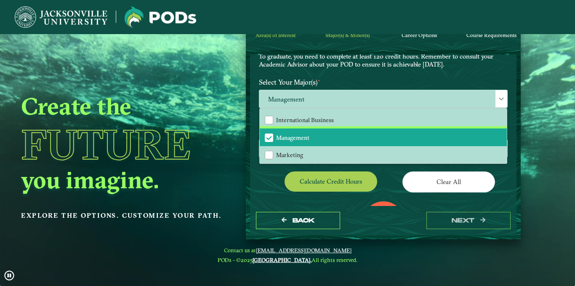 This screenshot has width=575, height=286. What do you see at coordinates (331, 181) in the screenshot?
I see `button: Calculate credit hours` at bounding box center [331, 181].